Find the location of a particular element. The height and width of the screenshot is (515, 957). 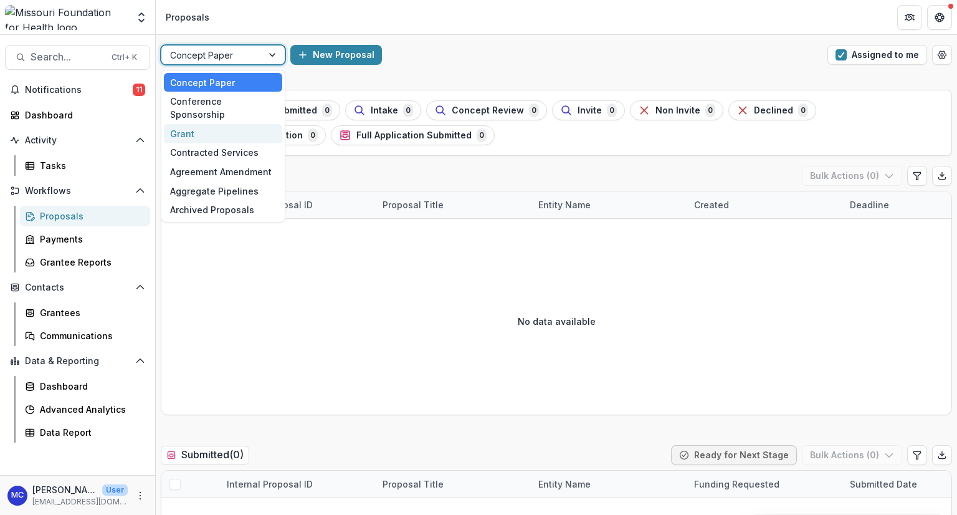

span: Contacts is located at coordinates (77, 287).